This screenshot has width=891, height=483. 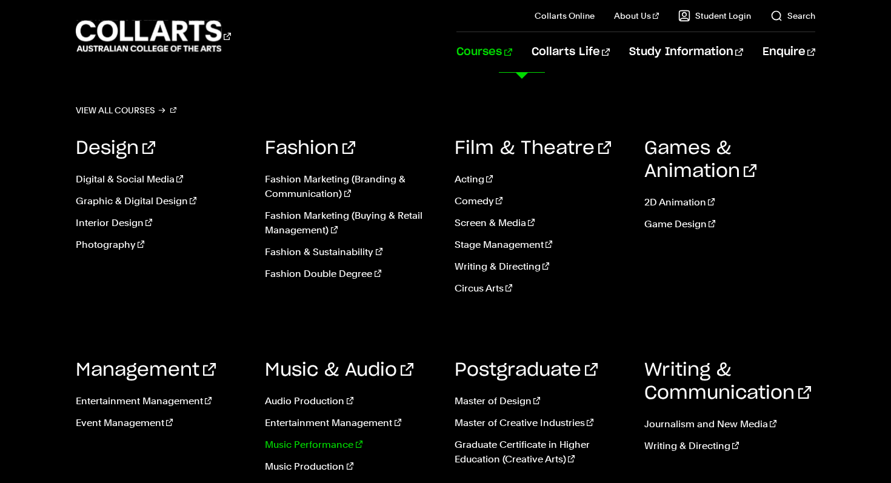 What do you see at coordinates (350, 445) in the screenshot?
I see `a: Music Performance` at bounding box center [350, 445].